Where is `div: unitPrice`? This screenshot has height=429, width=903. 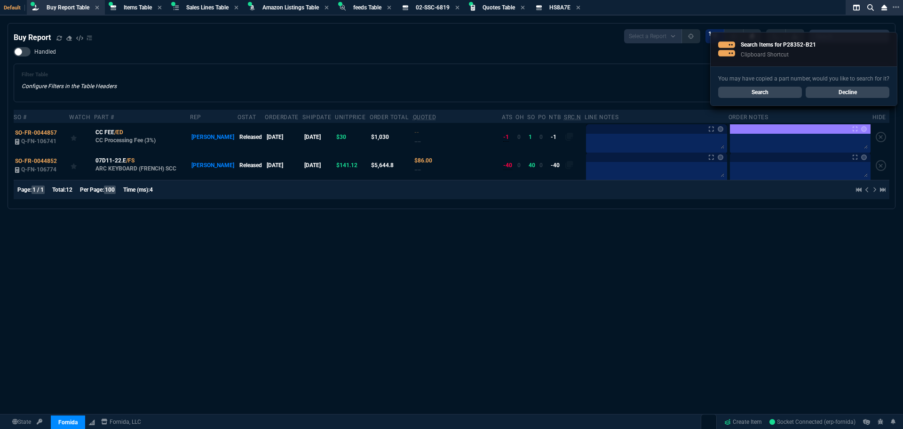 div: unitPrice is located at coordinates (350, 117).